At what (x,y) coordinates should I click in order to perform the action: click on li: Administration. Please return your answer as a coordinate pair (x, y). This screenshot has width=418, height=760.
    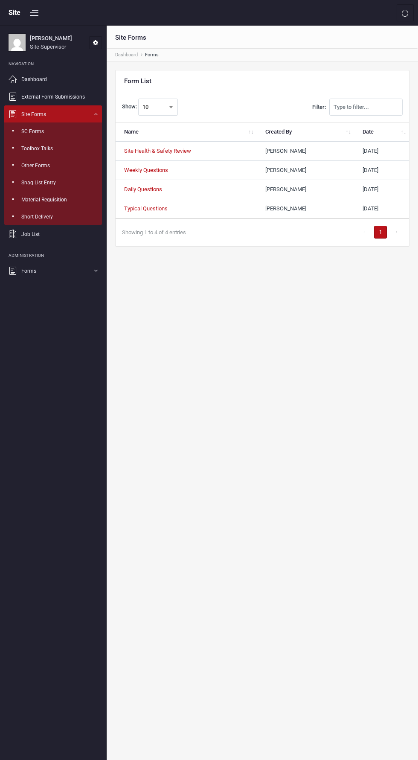
    Looking at the image, I should click on (53, 253).